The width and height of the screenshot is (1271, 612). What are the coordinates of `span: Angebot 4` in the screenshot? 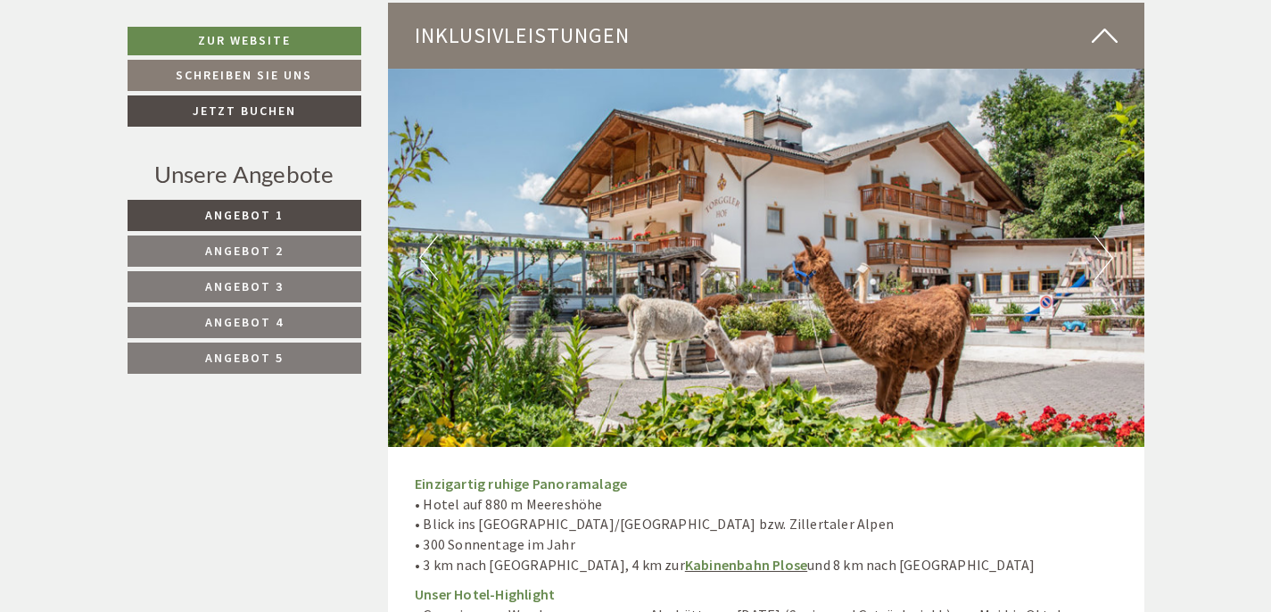 It's located at (244, 322).